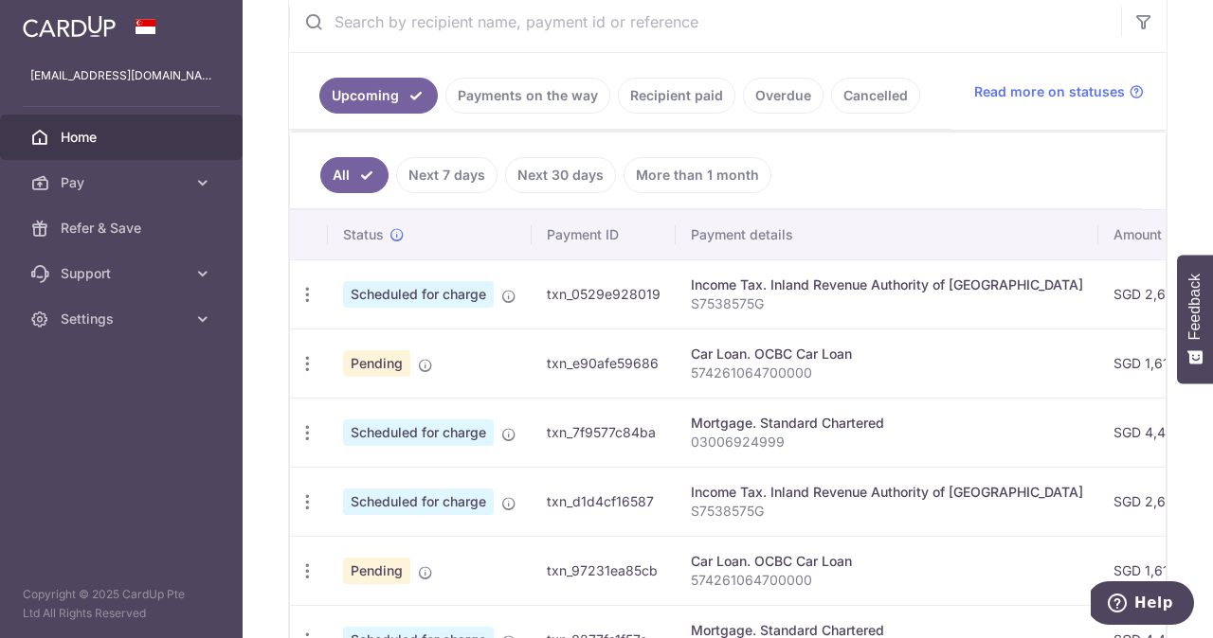 The height and width of the screenshot is (638, 1213). What do you see at coordinates (782, 96) in the screenshot?
I see `a: Overdue` at bounding box center [782, 96].